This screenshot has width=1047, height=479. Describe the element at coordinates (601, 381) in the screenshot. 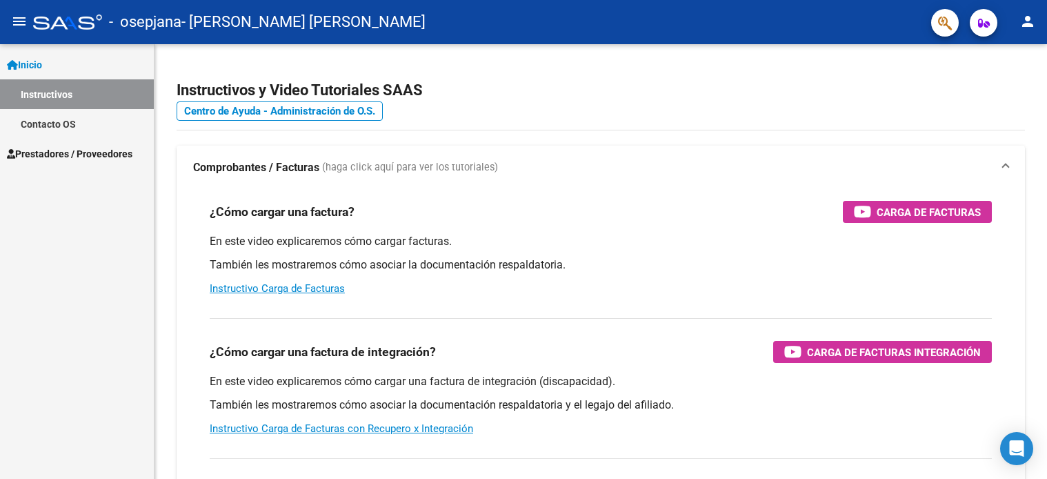

I see `p: En este video explicaremos cómo cargar una factura de integración (discapacidad).` at that location.